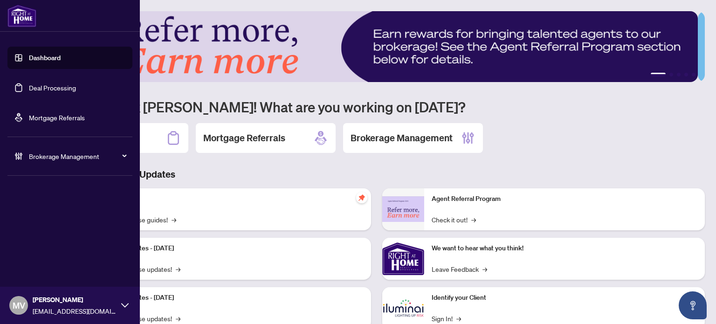 Image resolution: width=716 pixels, height=324 pixels. I want to click on h3: Brokerage & Industry Updates, so click(377, 174).